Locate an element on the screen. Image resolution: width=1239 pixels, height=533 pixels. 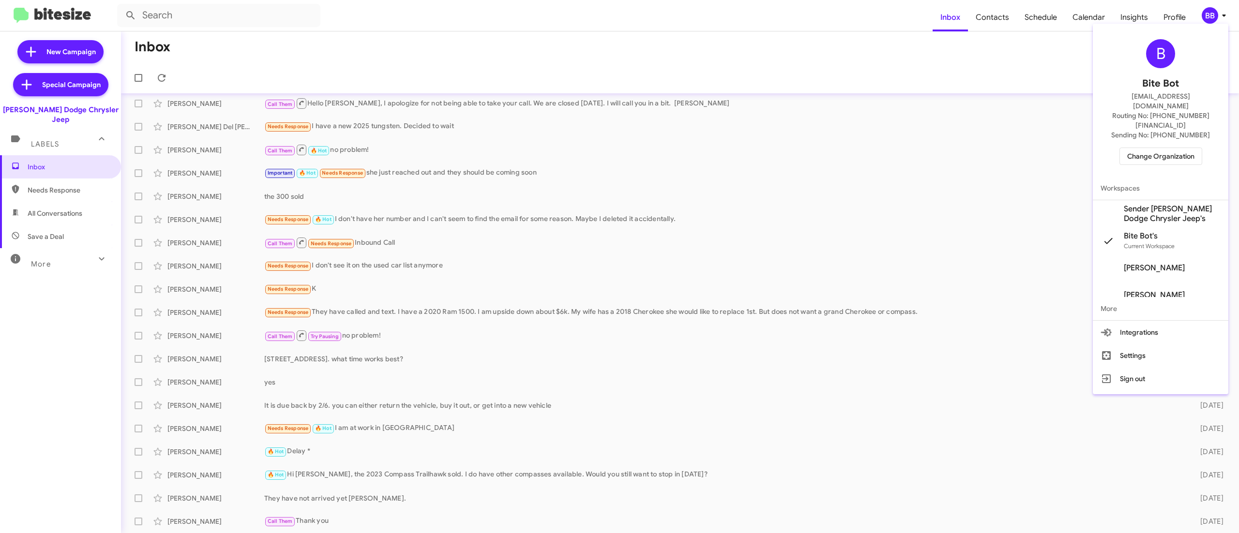
span: Bite Bot is located at coordinates (1160, 84).